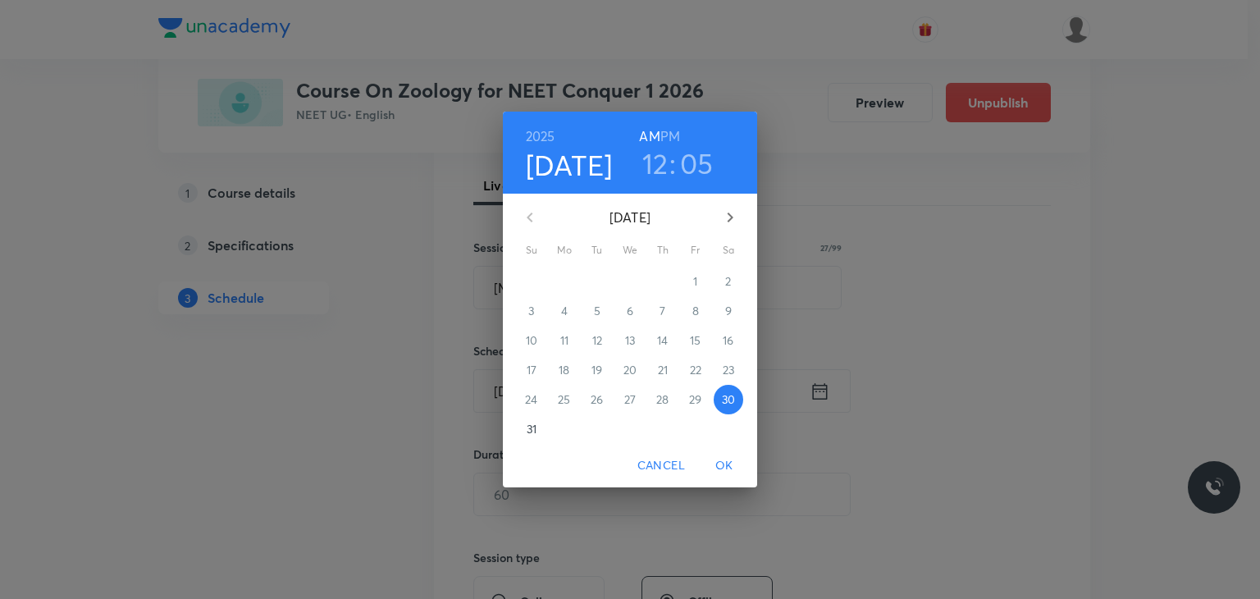  What do you see at coordinates (670, 136) in the screenshot?
I see `h6: PM` at bounding box center [670, 136].